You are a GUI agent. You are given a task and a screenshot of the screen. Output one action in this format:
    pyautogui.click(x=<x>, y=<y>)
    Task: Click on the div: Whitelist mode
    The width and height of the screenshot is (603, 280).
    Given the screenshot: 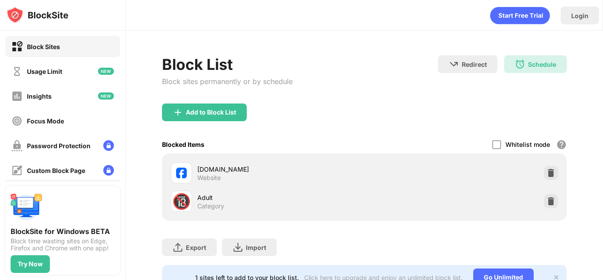 What is the action you would take?
    pyautogui.click(x=528, y=144)
    